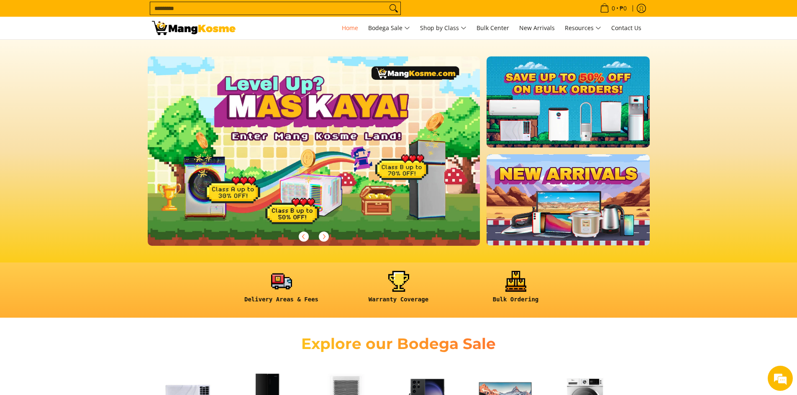 The height and width of the screenshot is (395, 797). Describe the element at coordinates (613, 8) in the screenshot. I see `span: 0` at that location.